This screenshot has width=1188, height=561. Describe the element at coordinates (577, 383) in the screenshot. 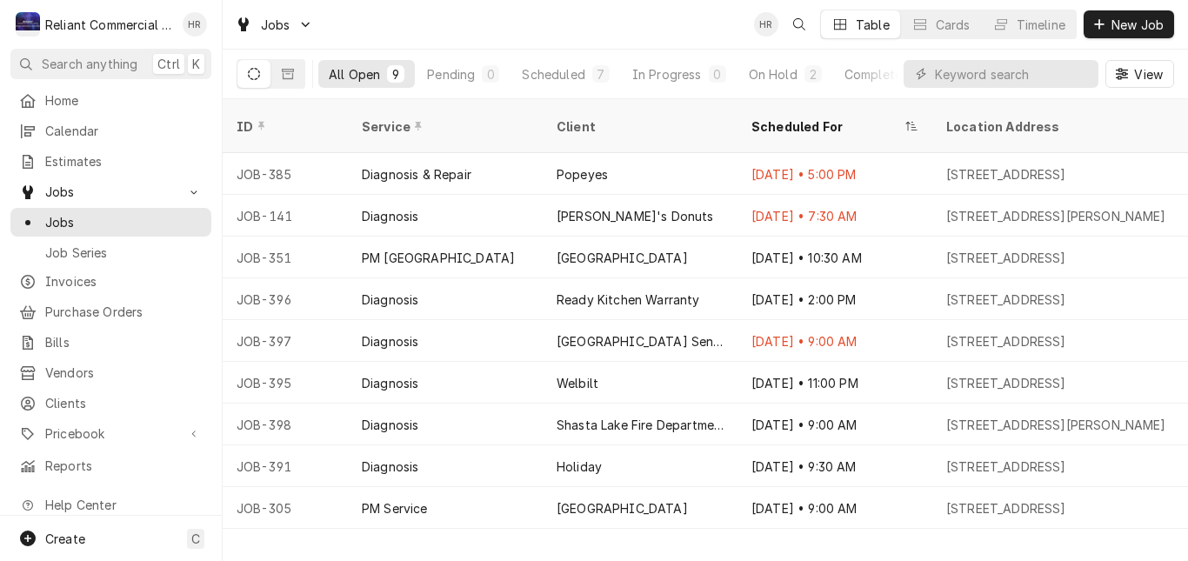

I see `div: Welbilt` at that location.